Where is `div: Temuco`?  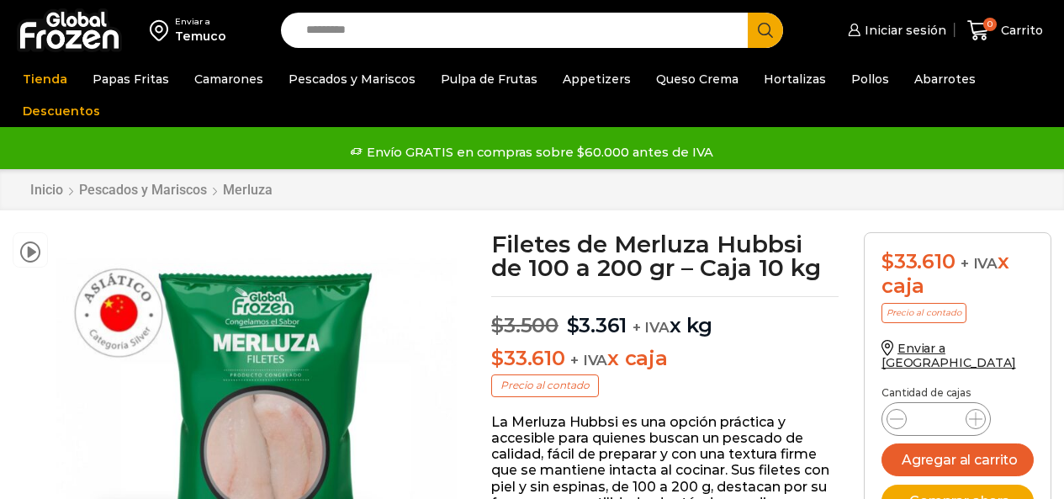 div: Temuco is located at coordinates (200, 36).